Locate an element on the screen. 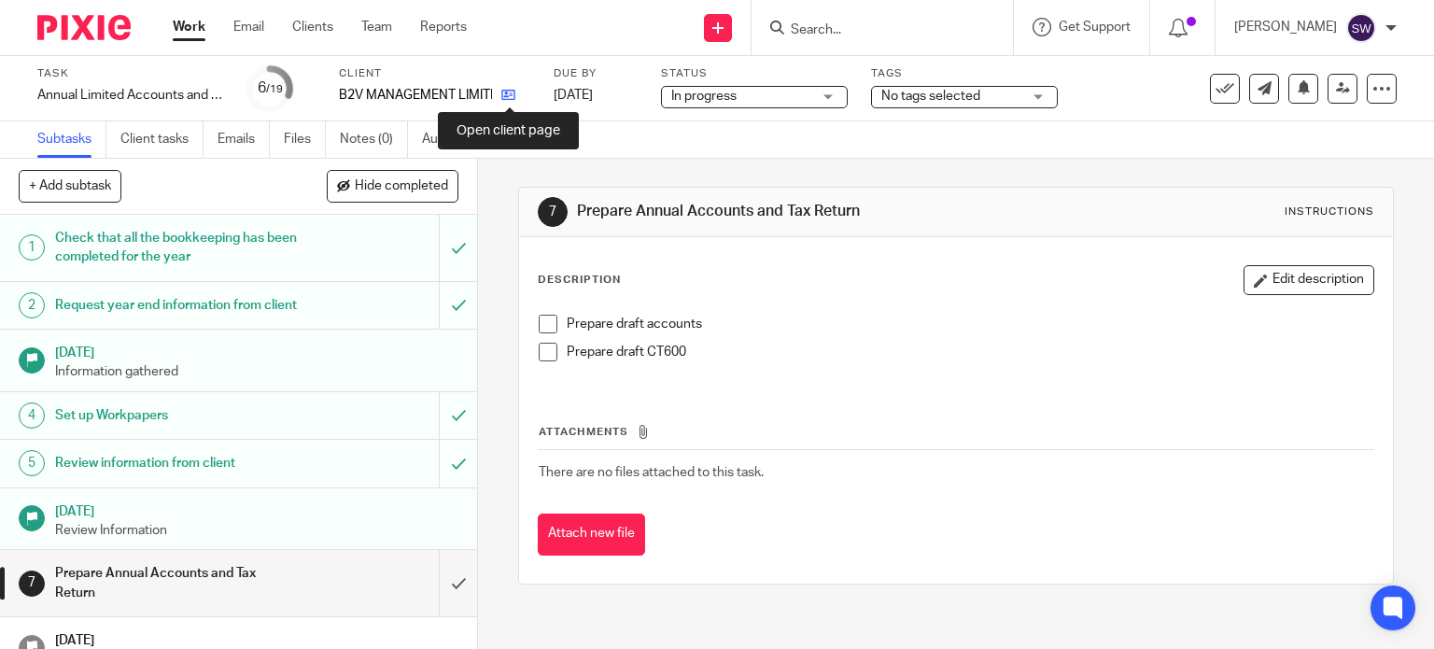 This screenshot has width=1434, height=649. h1: Request year end information from client is located at coordinates (176, 305).